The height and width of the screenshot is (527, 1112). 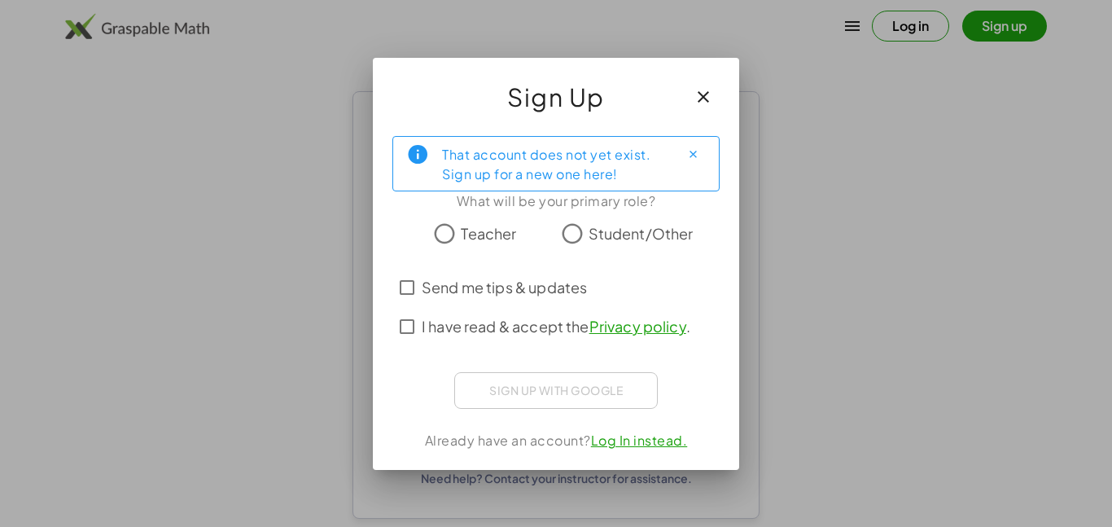 What do you see at coordinates (556, 97) in the screenshot?
I see `span: Sign Up` at bounding box center [556, 97].